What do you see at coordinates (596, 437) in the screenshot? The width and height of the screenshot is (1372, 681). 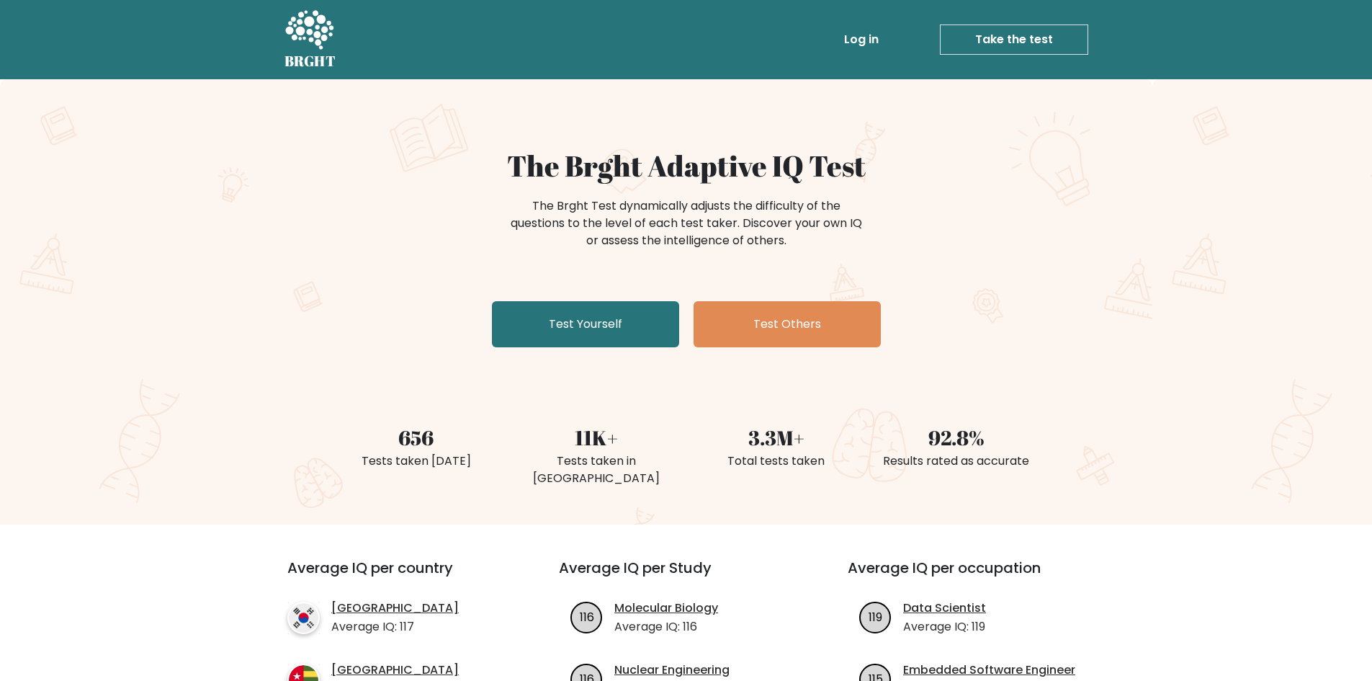 I see `div: 11K+` at bounding box center [596, 437].